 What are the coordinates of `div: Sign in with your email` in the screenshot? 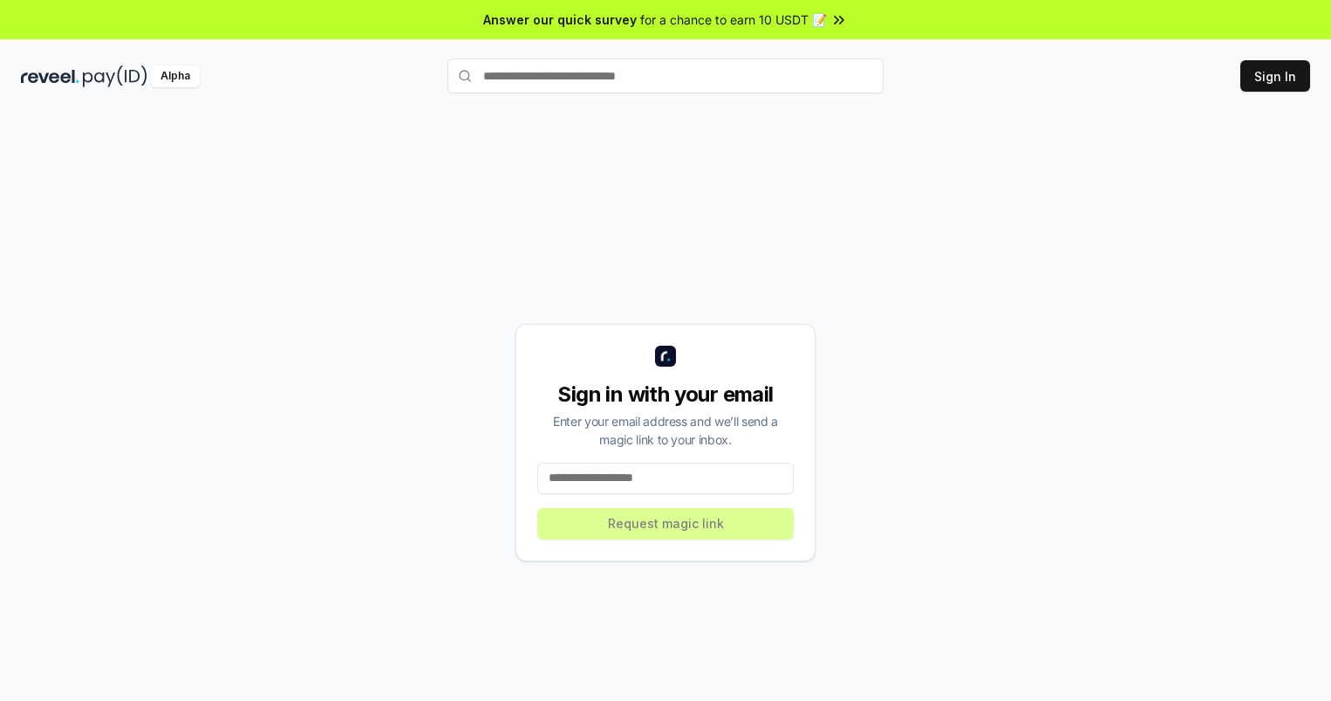 It's located at (666, 394).